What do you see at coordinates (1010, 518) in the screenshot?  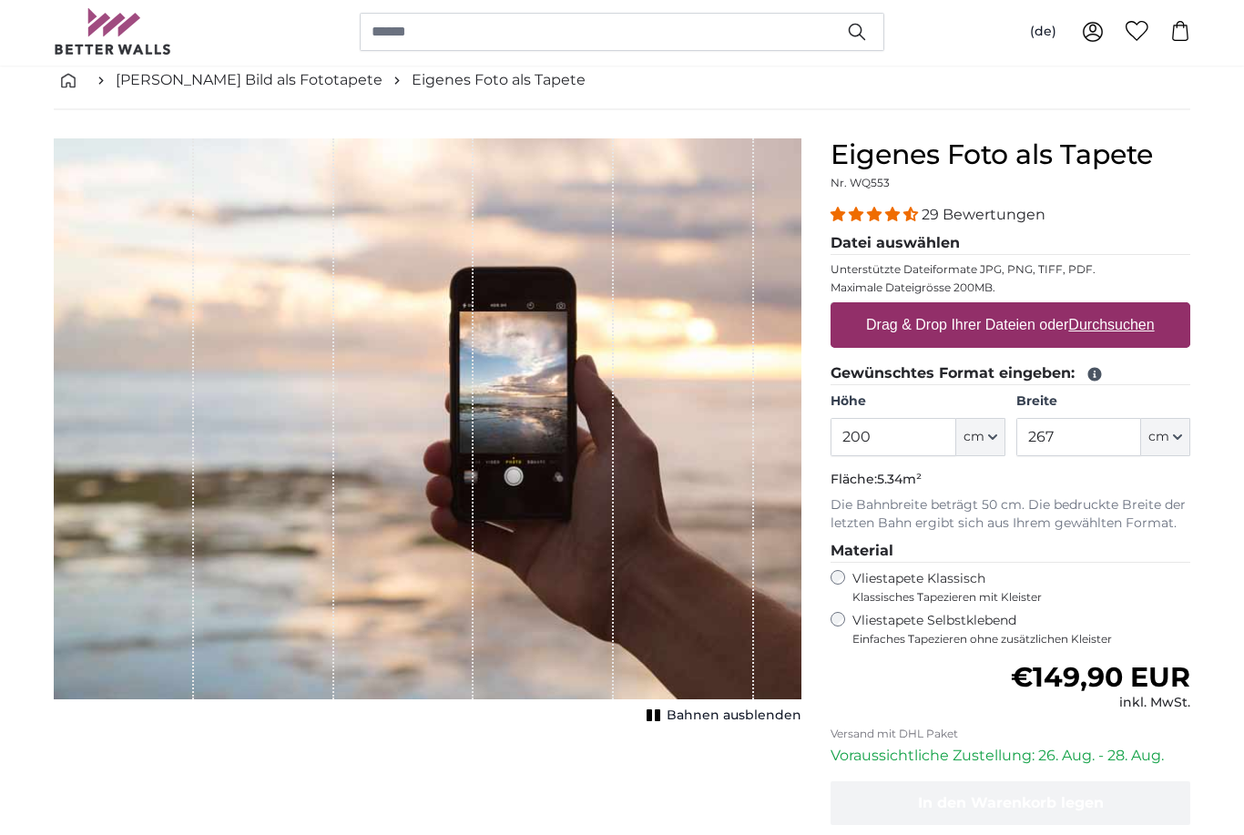 I see `p: Die Bahnbreite beträgt 50 cm. Die bedruckte Breite der letzten Bahn ergibt sich aus Ihrem gewählt...` at bounding box center [1010, 518].